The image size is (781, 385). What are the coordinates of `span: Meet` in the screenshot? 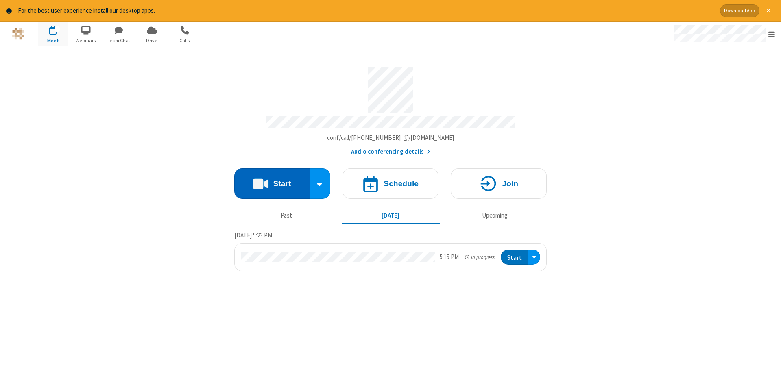 It's located at (53, 41).